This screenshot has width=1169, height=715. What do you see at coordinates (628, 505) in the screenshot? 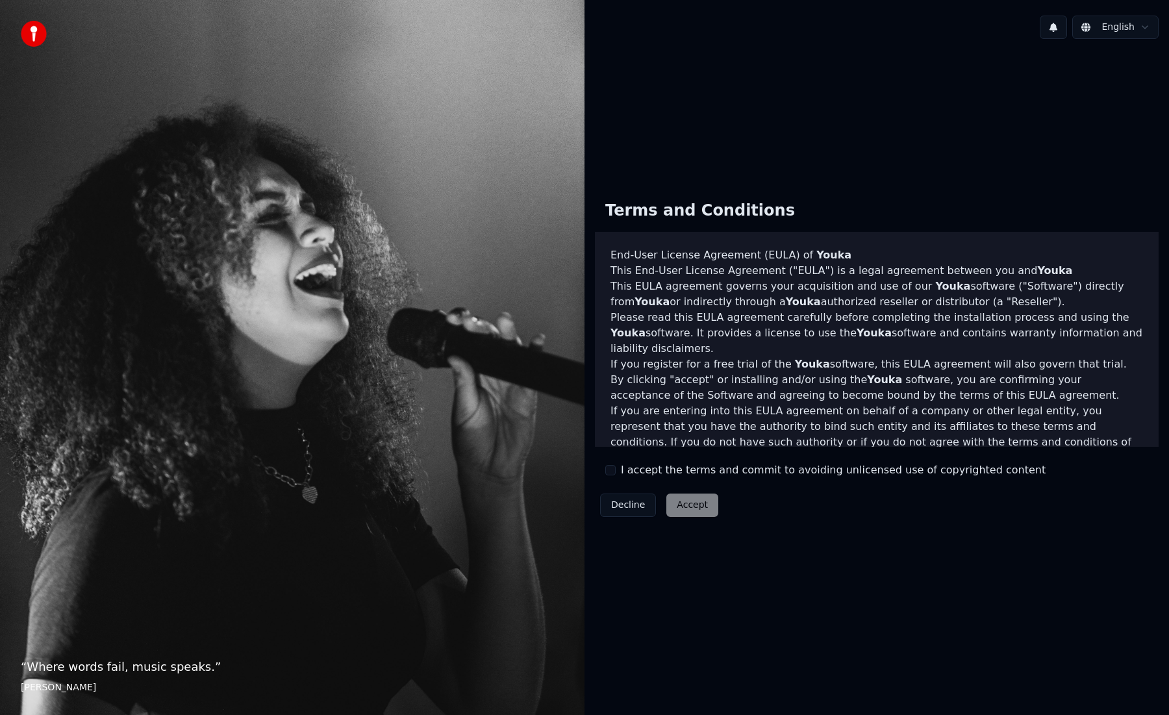
I see `button: Decline` at bounding box center [628, 505].